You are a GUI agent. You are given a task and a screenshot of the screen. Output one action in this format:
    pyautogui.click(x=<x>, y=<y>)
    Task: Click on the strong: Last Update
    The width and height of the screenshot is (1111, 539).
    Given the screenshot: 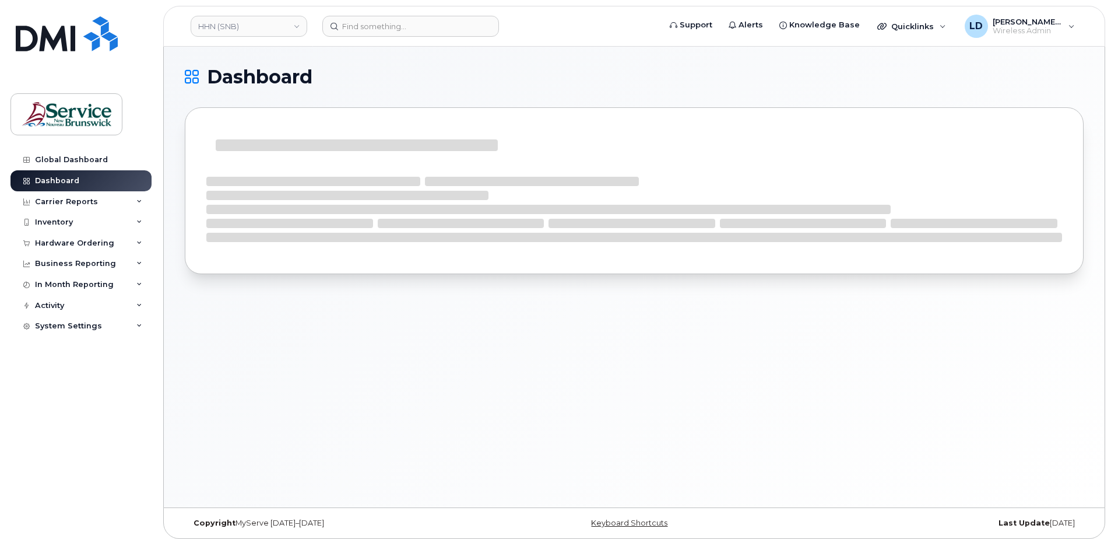 What is the action you would take?
    pyautogui.click(x=1024, y=522)
    